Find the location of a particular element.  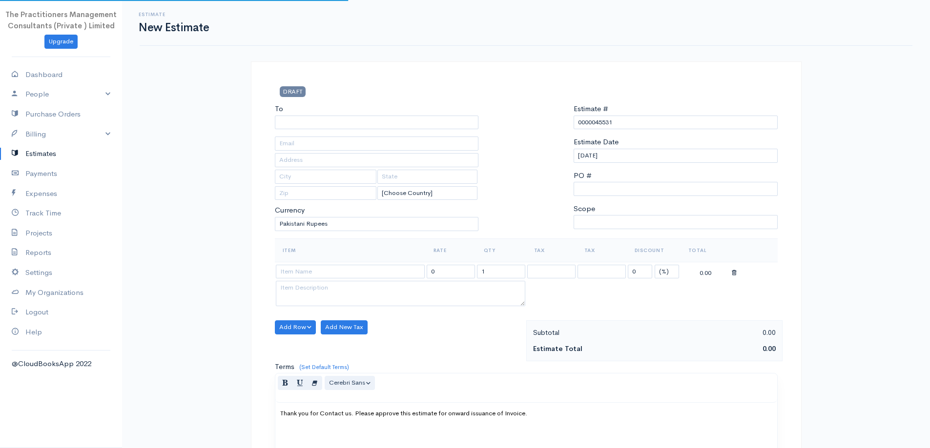

th: Item is located at coordinates (350, 250).